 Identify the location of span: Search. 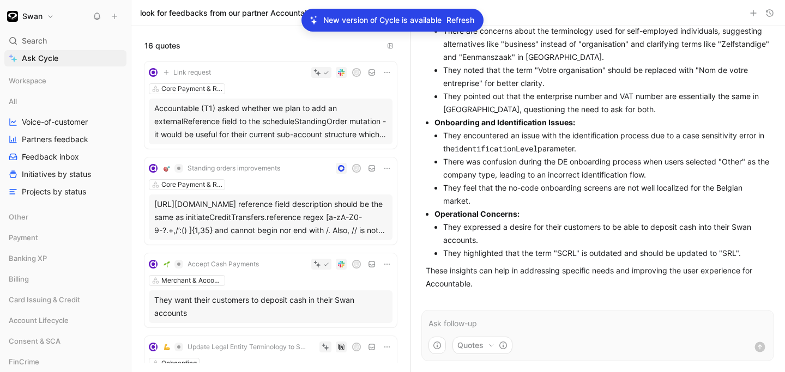
(34, 41).